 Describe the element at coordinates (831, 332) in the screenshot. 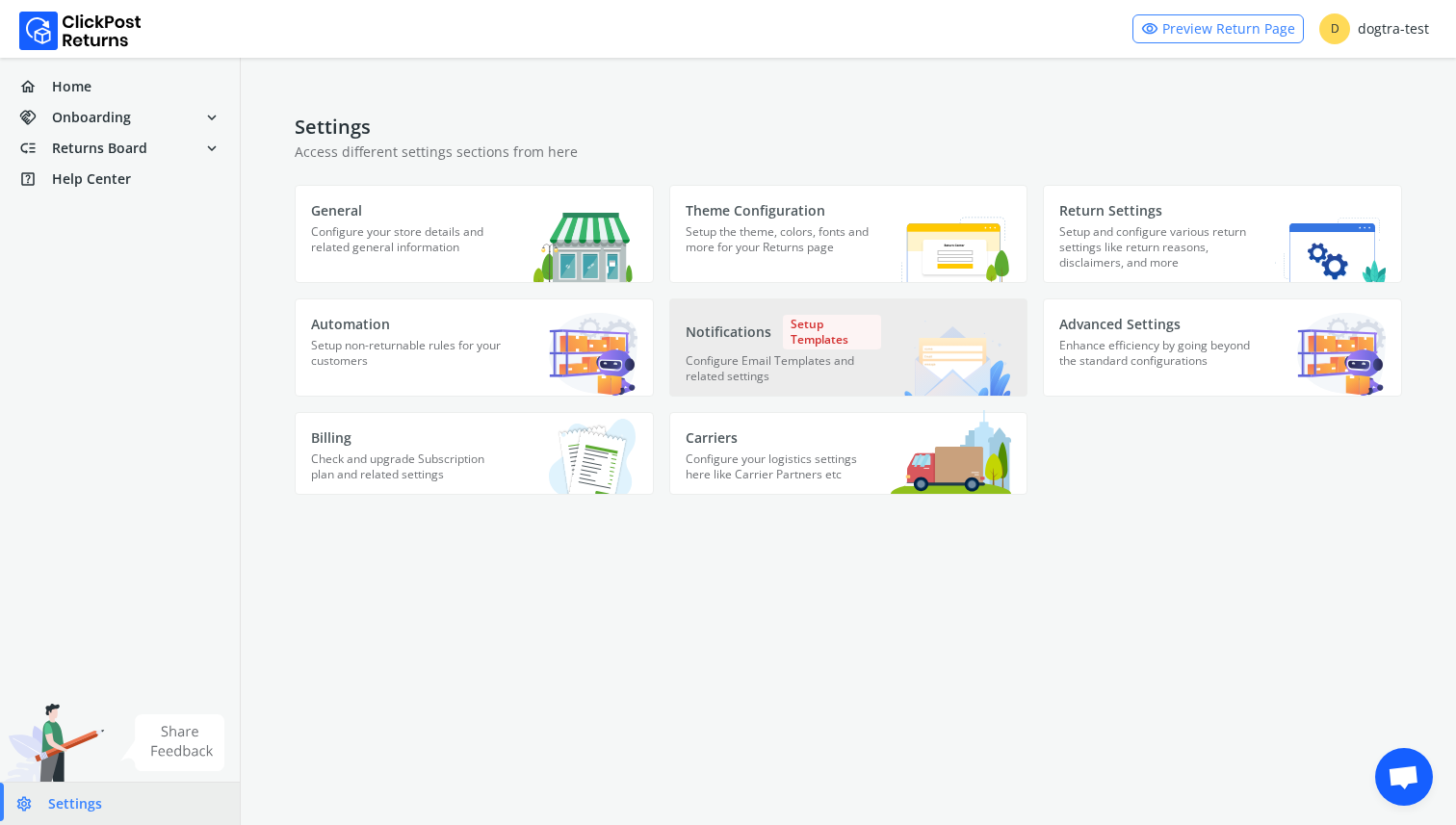

I see `span: Setup Templates` at that location.